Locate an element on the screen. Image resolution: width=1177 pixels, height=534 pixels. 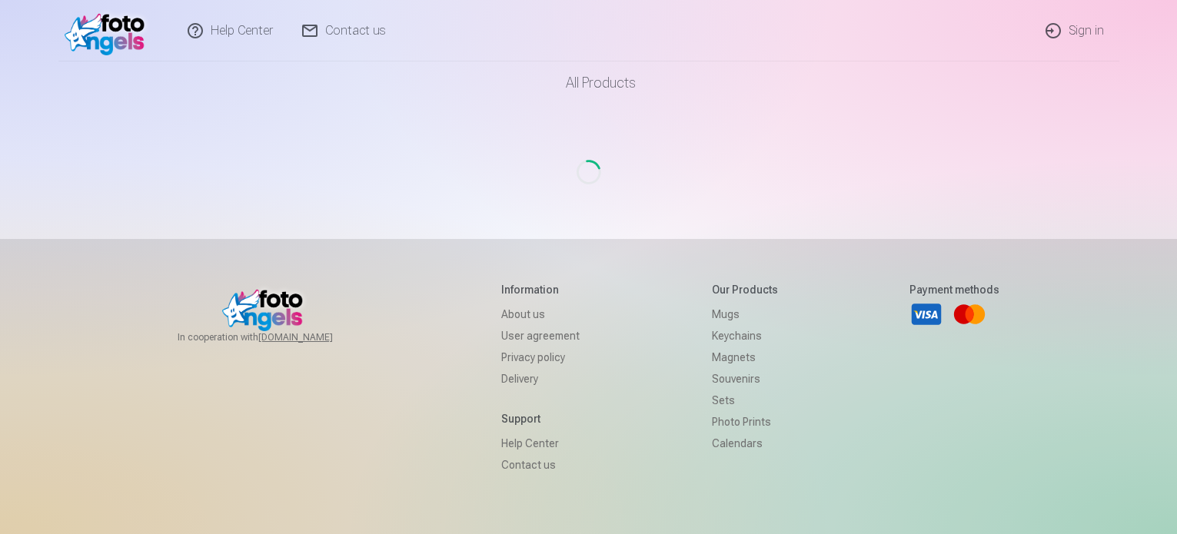
a: User agreement is located at coordinates (540, 336).